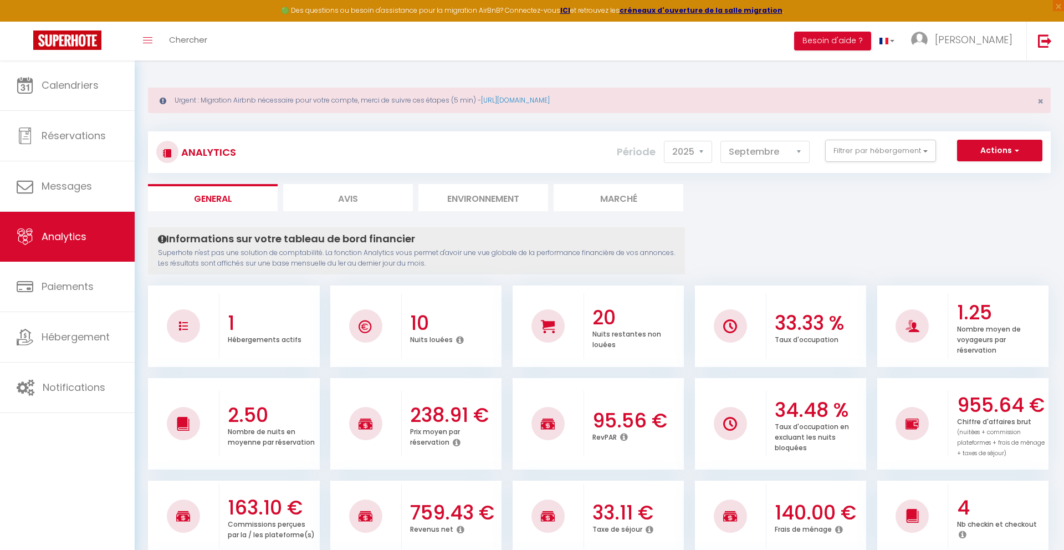 The image size is (1064, 550). I want to click on a: créneaux d'ouverture de la salle migration, so click(701, 10).